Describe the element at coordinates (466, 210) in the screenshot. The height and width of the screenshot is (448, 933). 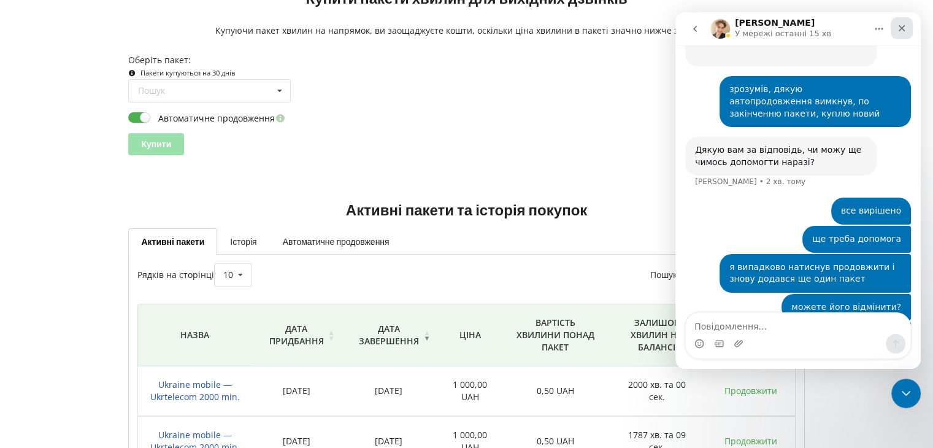
I see `h2: Активні пакети та історія покупок` at that location.